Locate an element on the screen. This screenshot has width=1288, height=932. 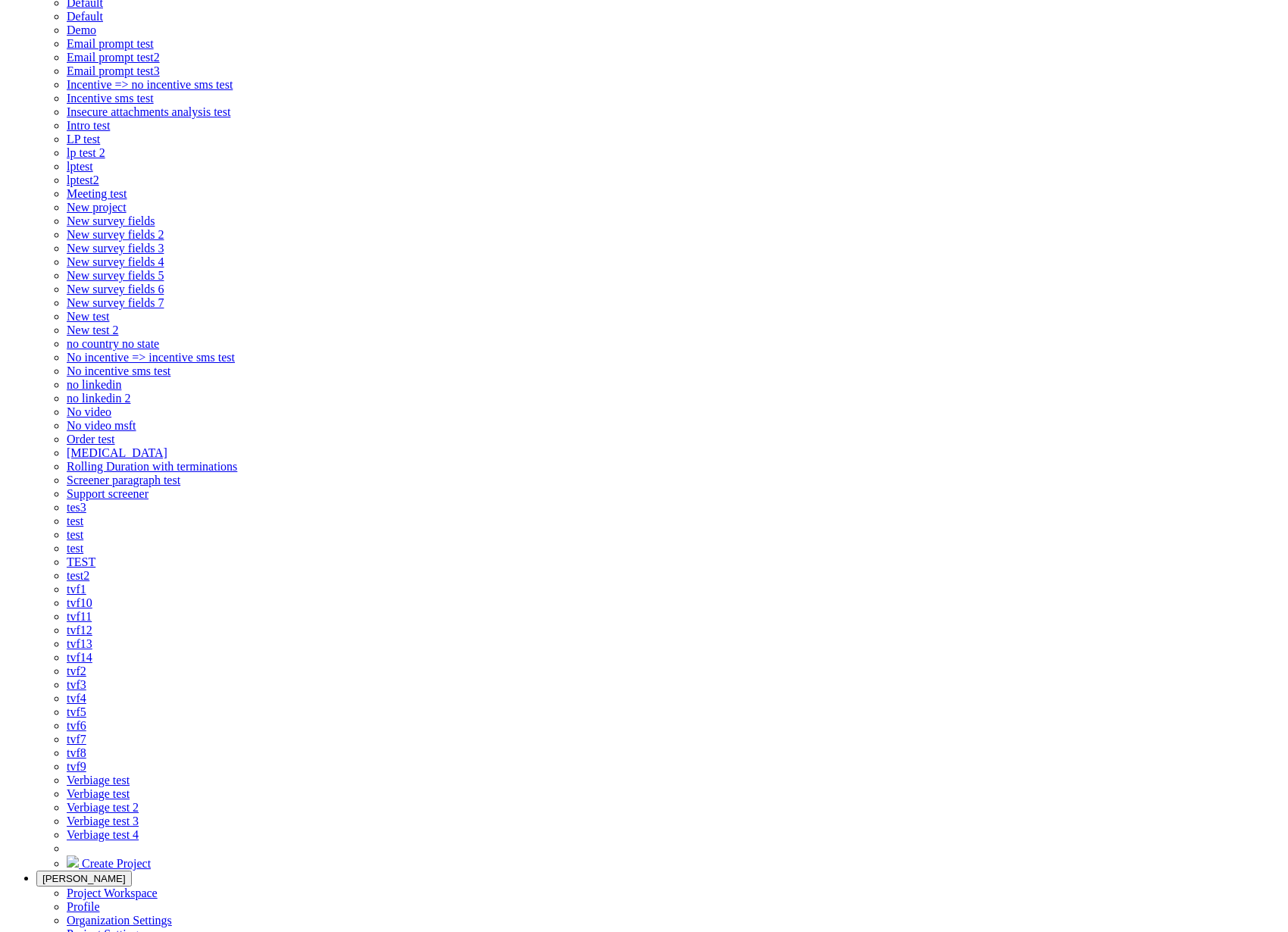
a: Screener paragraph test is located at coordinates (124, 479).